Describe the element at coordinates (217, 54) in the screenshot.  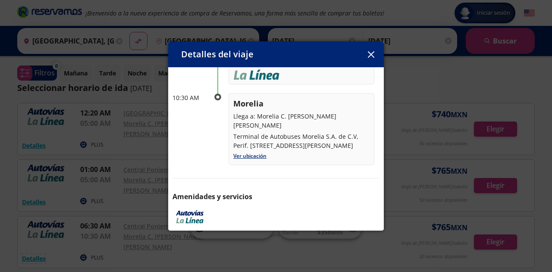
I see `p: Detalles del viaje` at that location.